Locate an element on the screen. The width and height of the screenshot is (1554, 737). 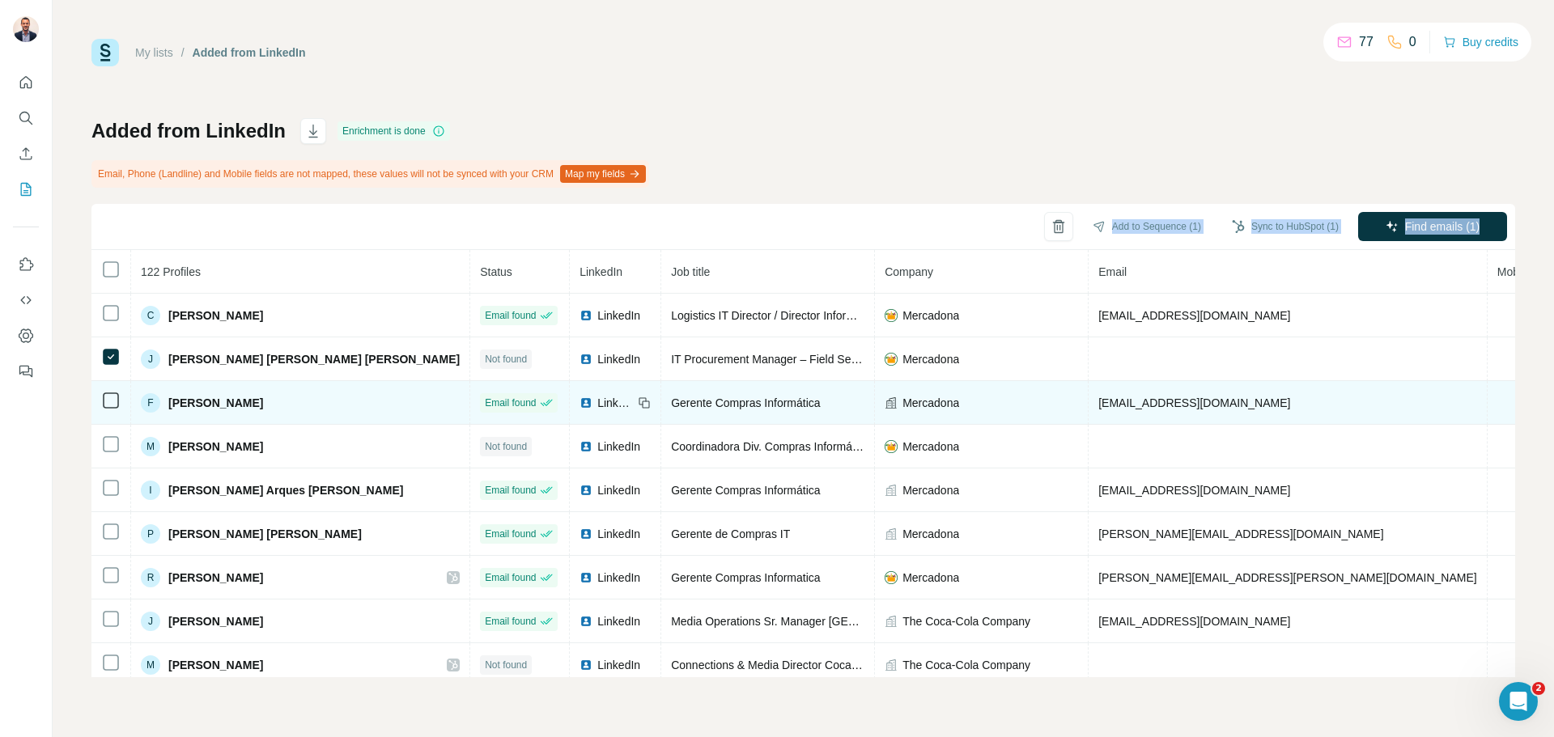
button: Sync to HubSpot (1) is located at coordinates (1285, 227).